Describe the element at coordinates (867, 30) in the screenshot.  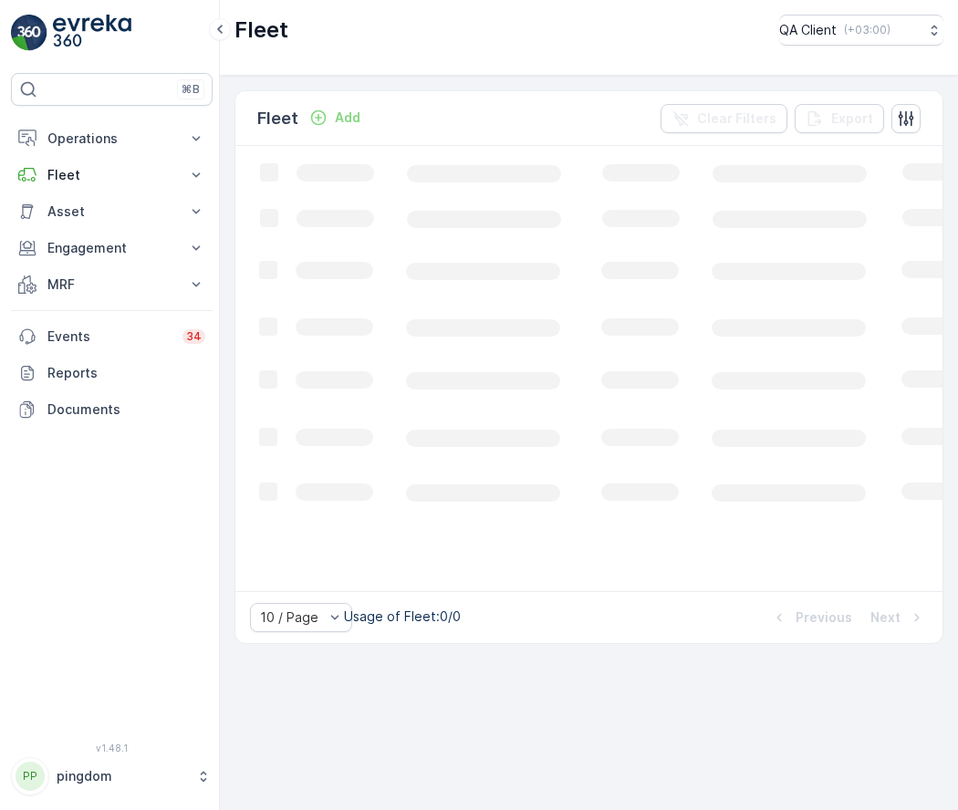
I see `p: ( +03:00 )` at that location.